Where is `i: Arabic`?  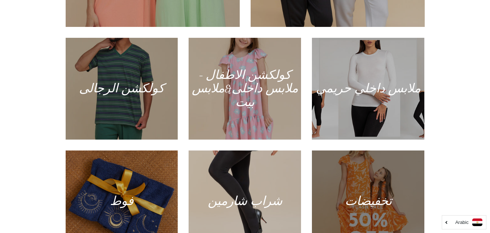
i: Arabic is located at coordinates (462, 222).